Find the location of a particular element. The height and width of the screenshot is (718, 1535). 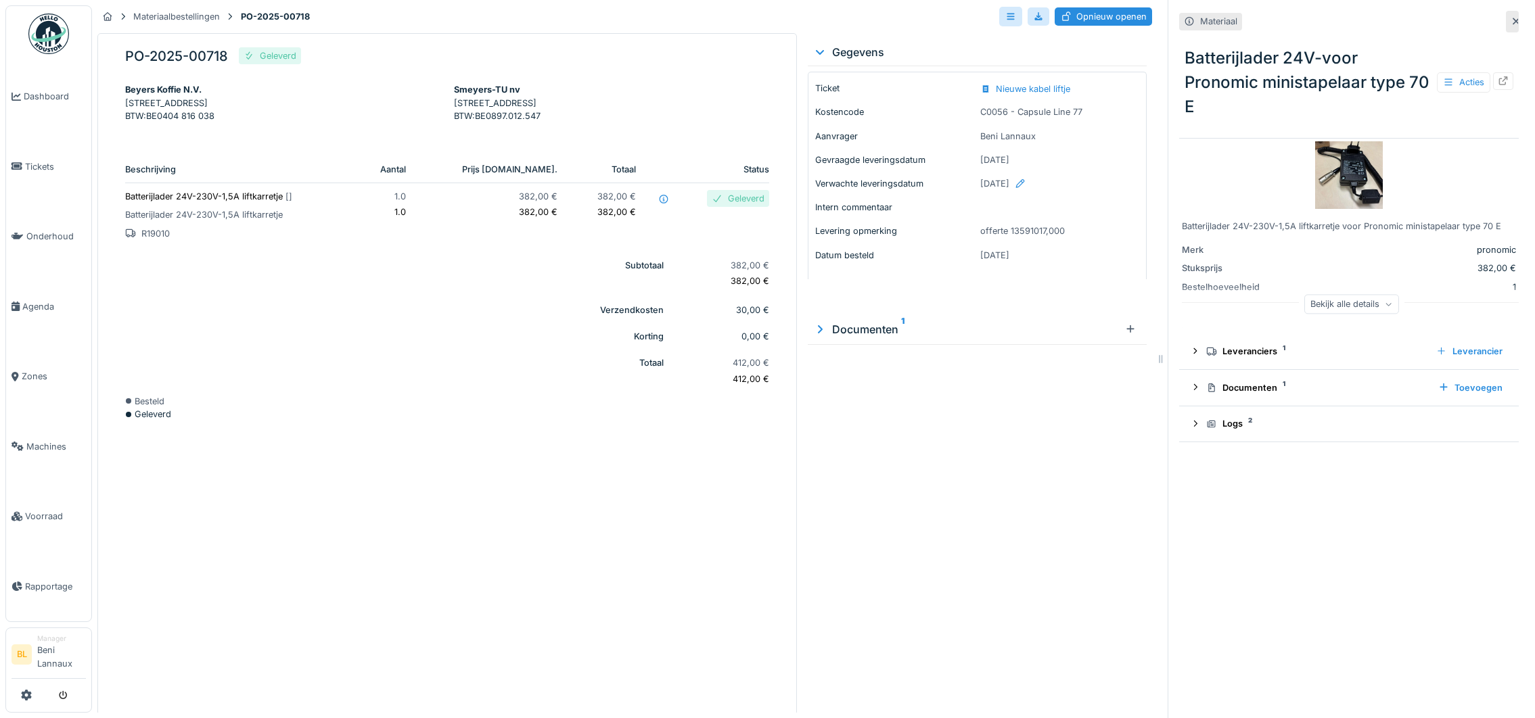

span: Agenda is located at coordinates (54, 306).